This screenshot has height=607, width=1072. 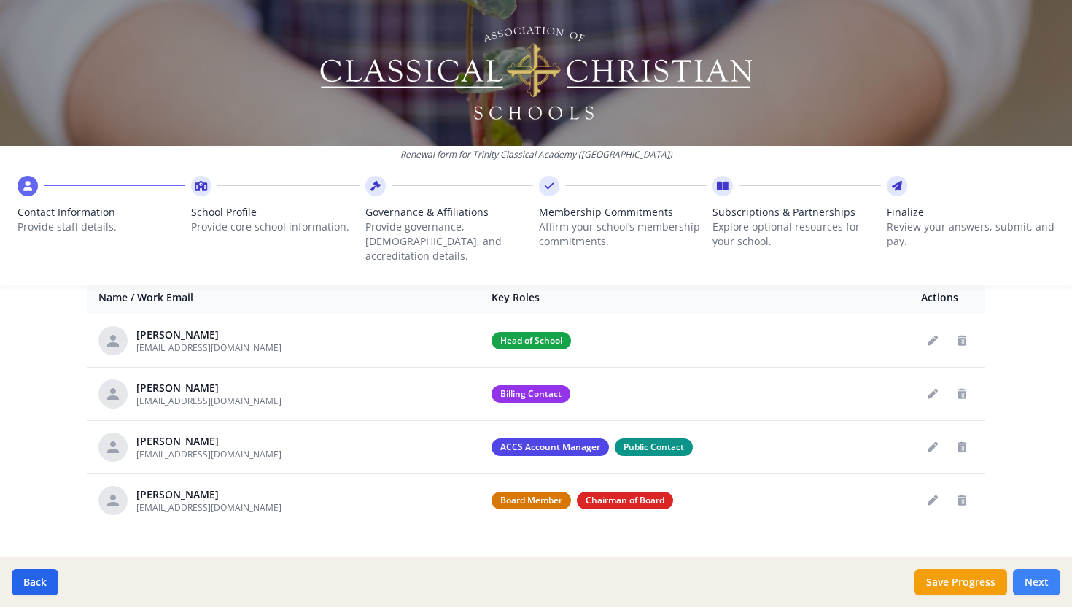 What do you see at coordinates (275, 227) in the screenshot?
I see `p: Provide core school information.` at bounding box center [275, 227].